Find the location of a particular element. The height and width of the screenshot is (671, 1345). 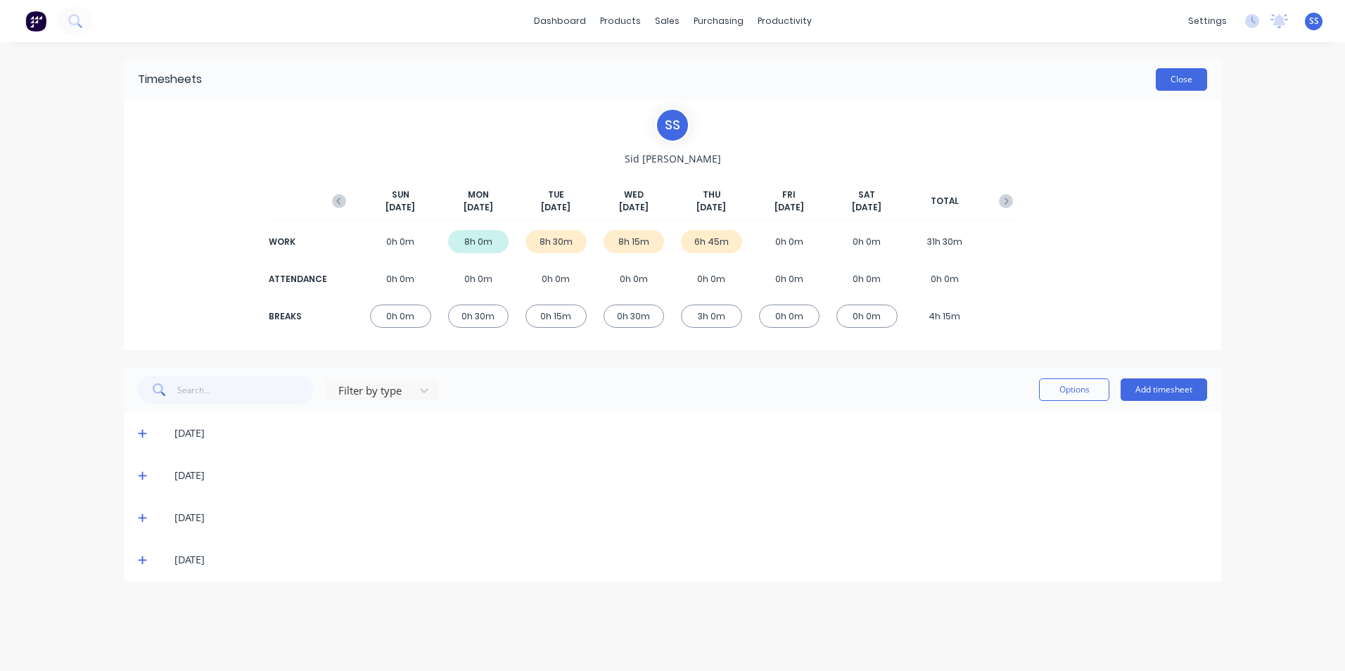

div: Timesheets is located at coordinates (170, 80).